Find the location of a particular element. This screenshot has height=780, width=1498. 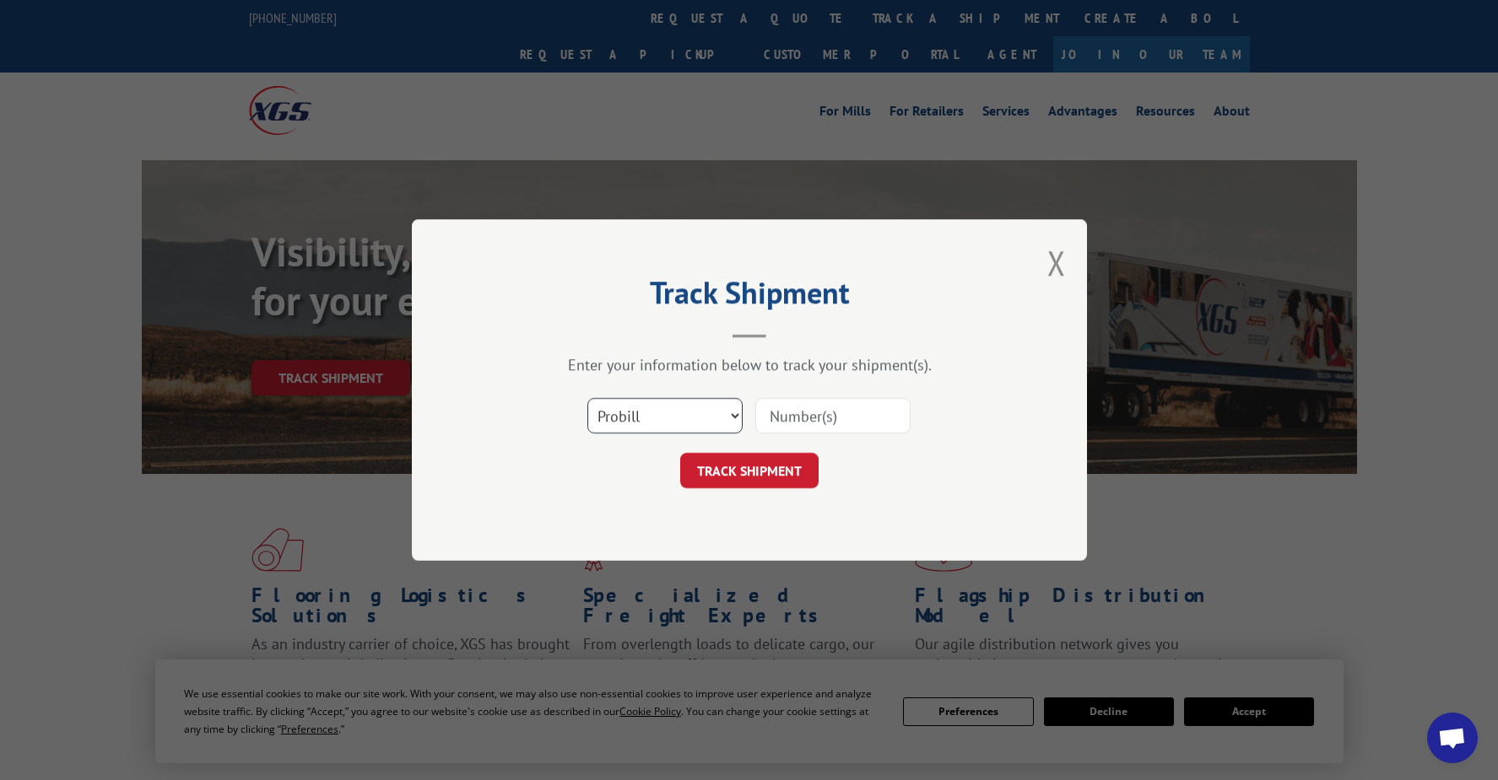

div: Open chat is located at coordinates (1452, 738).